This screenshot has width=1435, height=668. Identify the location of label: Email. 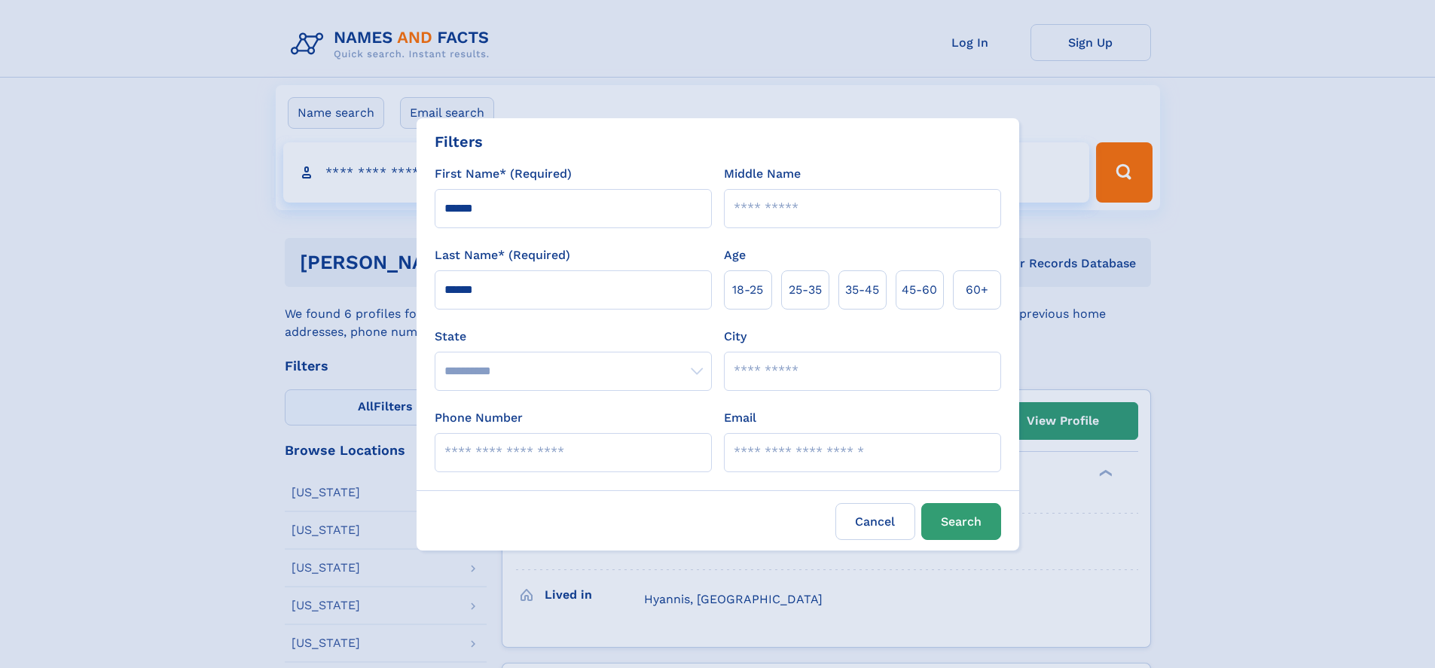
(740, 418).